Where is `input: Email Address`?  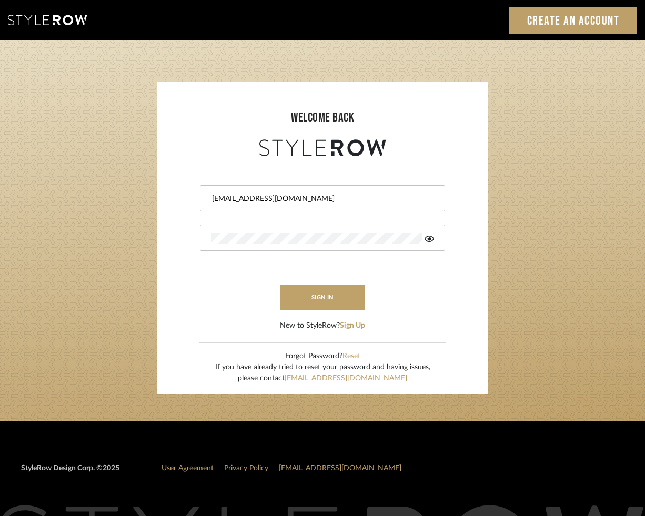 input: Email Address is located at coordinates (321, 199).